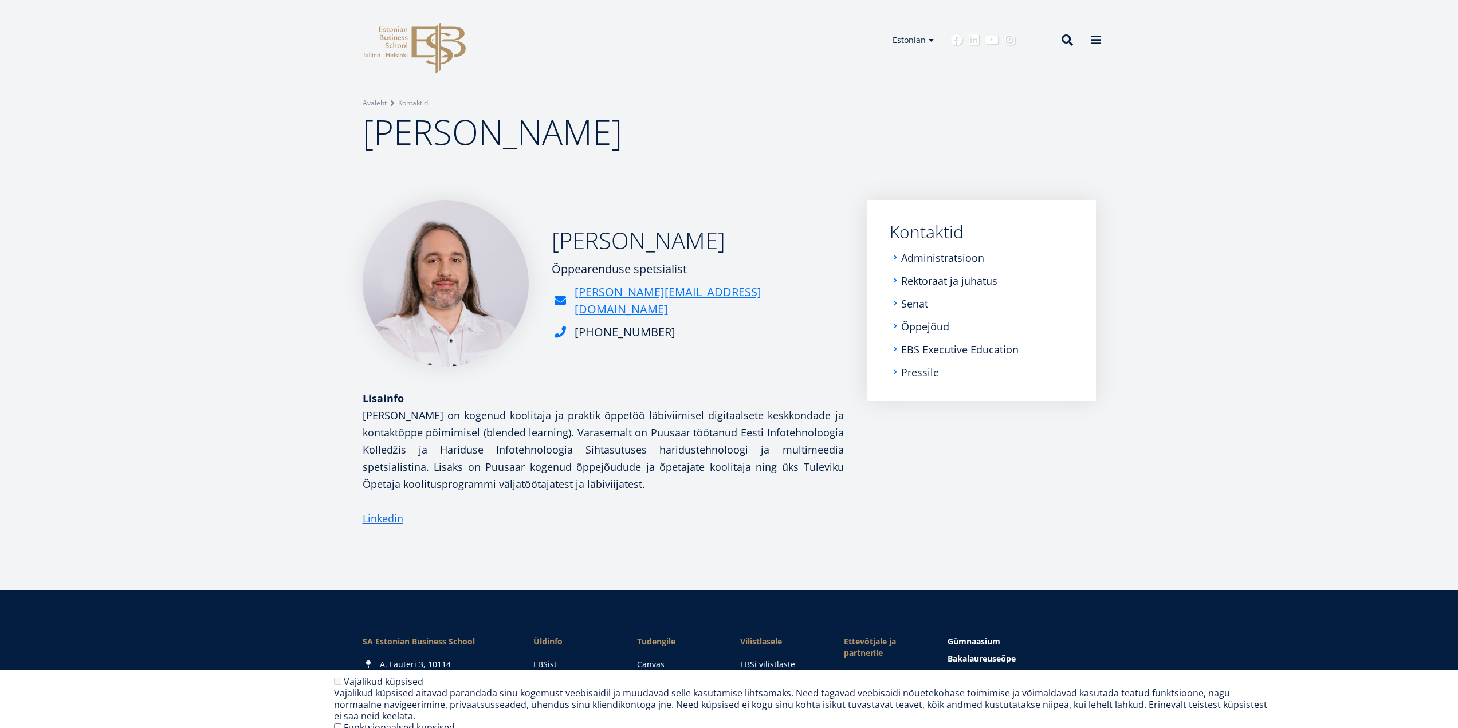  What do you see at coordinates (981, 658) in the screenshot?
I see `span: Bakalaureuseõpe` at bounding box center [981, 658].